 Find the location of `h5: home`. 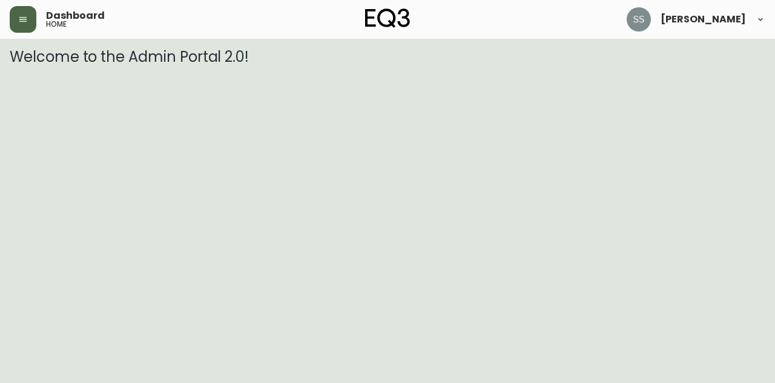

h5: home is located at coordinates (56, 24).